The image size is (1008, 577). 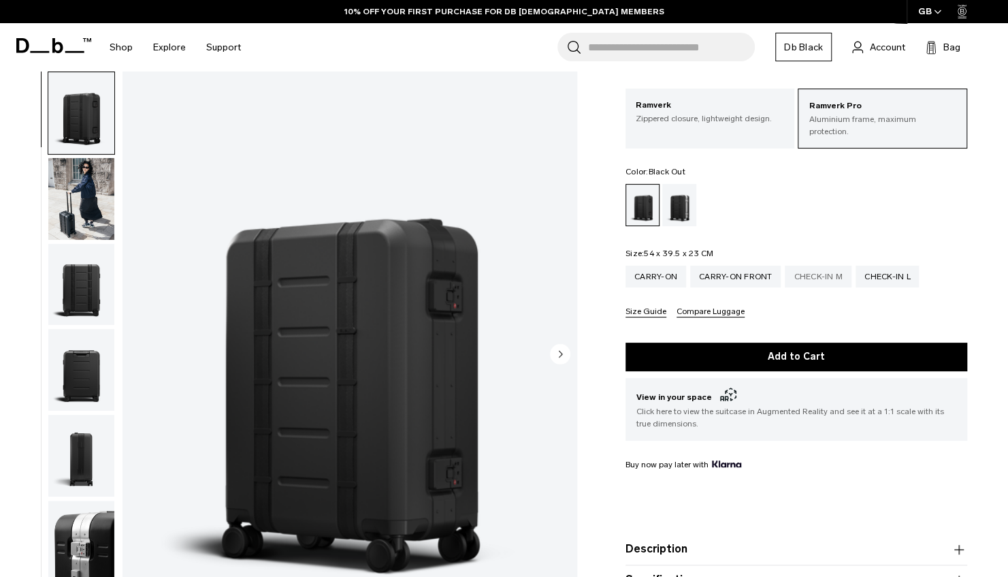 What do you see at coordinates (656, 172) in the screenshot?
I see `legend: Color:` at bounding box center [656, 172].